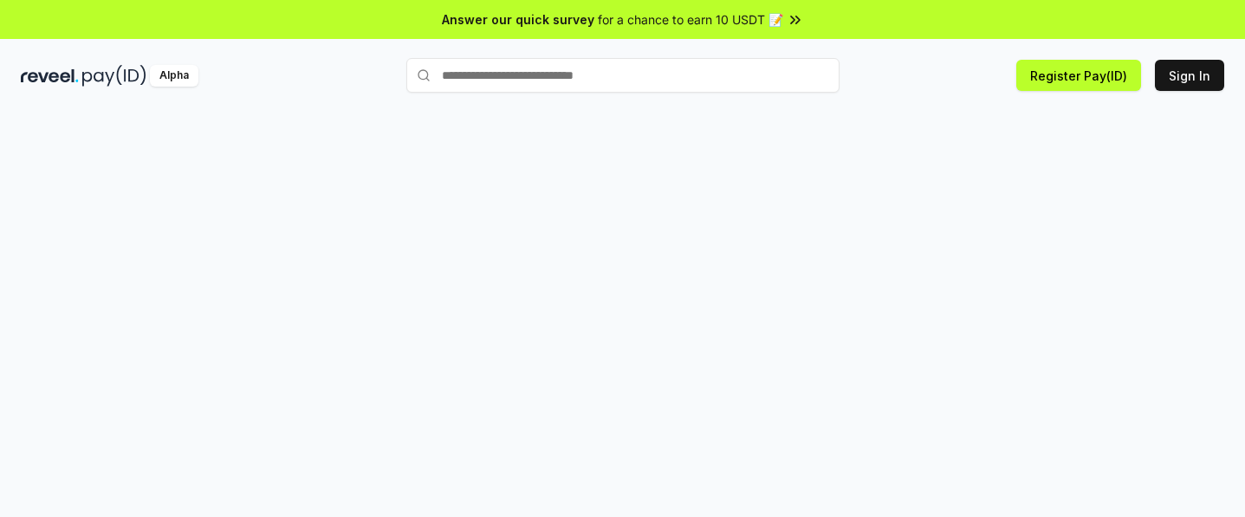 The height and width of the screenshot is (517, 1245). What do you see at coordinates (518, 19) in the screenshot?
I see `span: Answer our quick survey` at bounding box center [518, 19].